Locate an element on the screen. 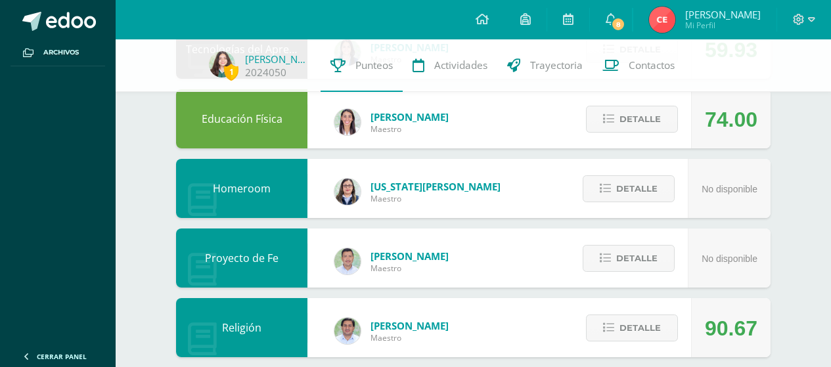 This screenshot has height=367, width=831. span: Archivos is located at coordinates (61, 53).